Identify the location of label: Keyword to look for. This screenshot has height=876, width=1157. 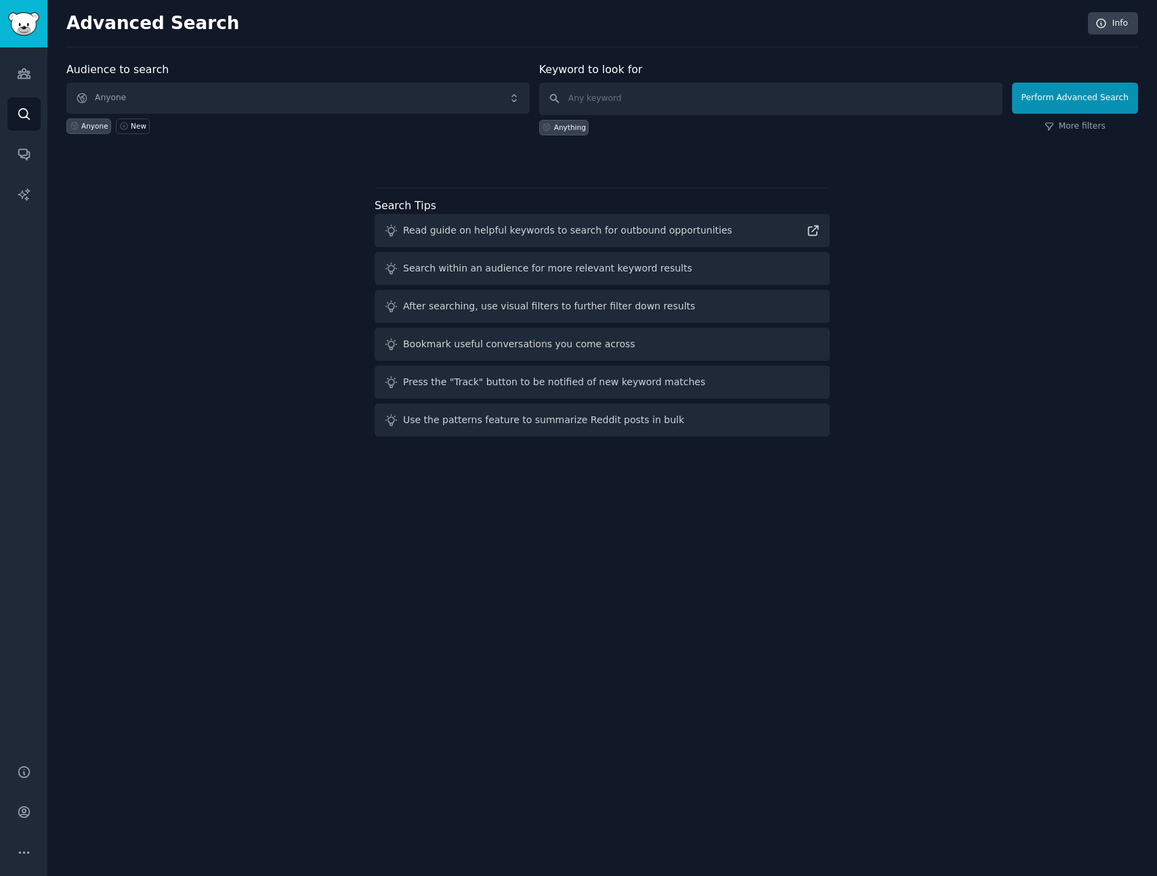
(591, 69).